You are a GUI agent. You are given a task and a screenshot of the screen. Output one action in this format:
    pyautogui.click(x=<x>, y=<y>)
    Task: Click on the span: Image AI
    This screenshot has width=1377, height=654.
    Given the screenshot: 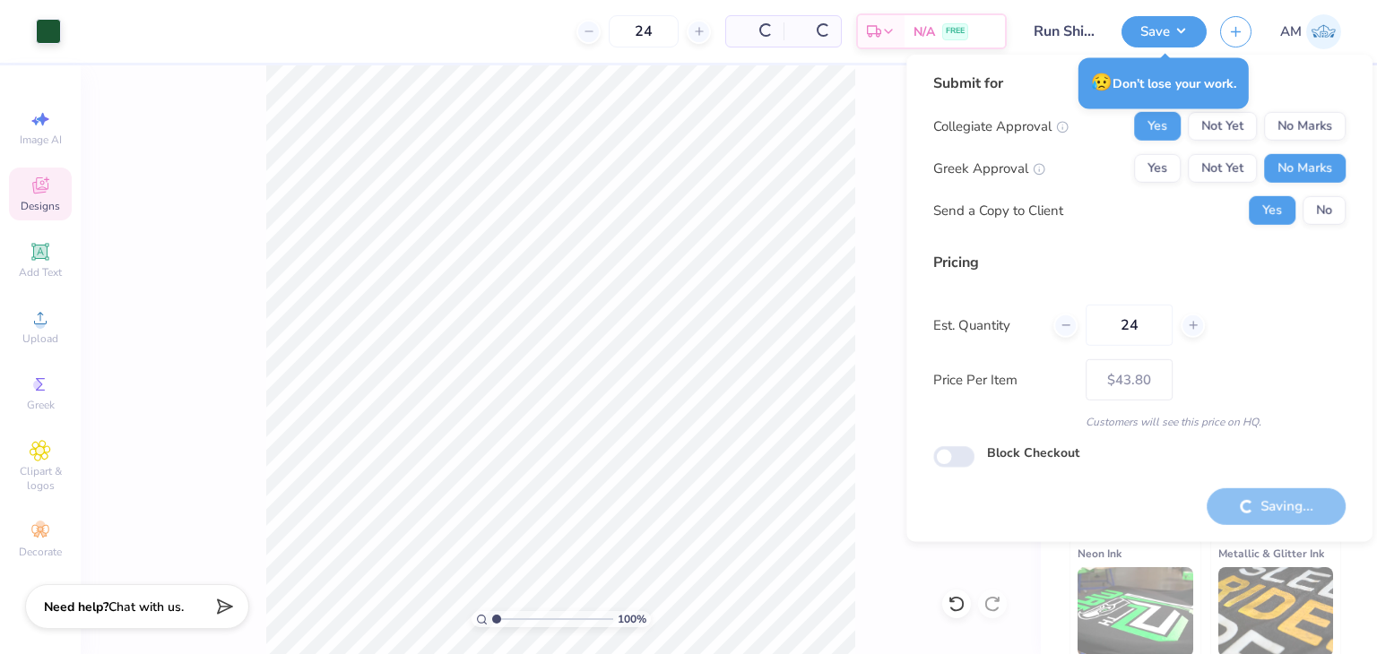 What is the action you would take?
    pyautogui.click(x=40, y=140)
    